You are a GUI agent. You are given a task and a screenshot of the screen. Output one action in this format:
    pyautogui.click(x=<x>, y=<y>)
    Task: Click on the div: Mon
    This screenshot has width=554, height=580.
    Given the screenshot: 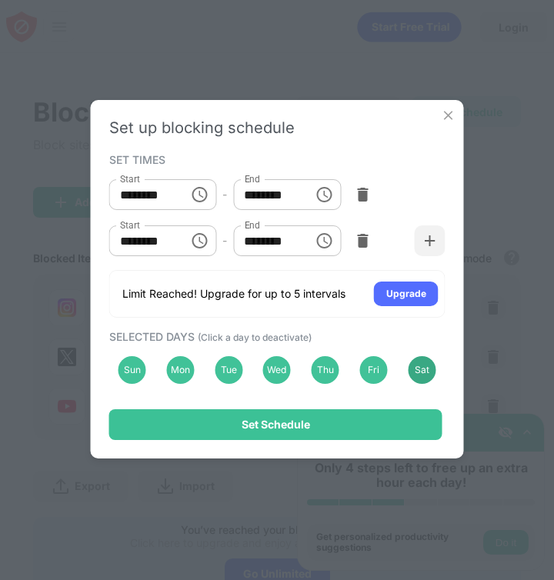 What is the action you would take?
    pyautogui.click(x=180, y=370)
    